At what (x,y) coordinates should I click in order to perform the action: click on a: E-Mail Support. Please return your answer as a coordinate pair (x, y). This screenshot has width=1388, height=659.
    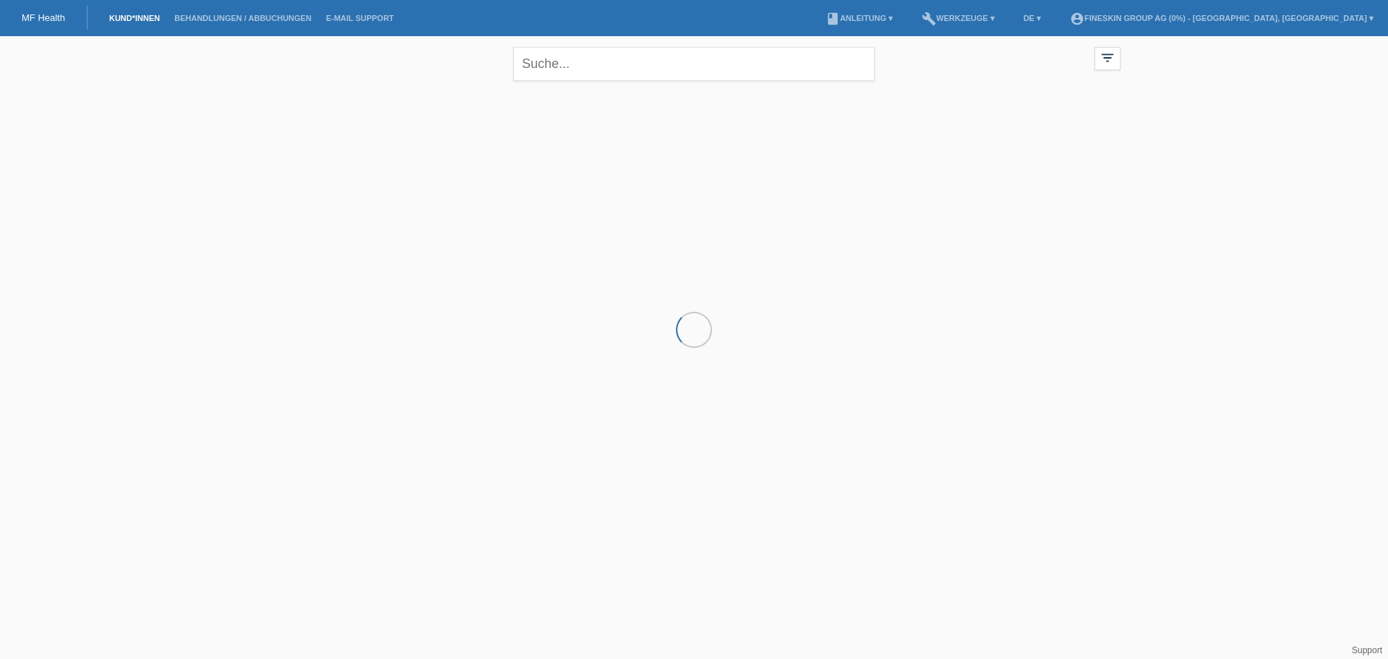
    Looking at the image, I should click on (360, 18).